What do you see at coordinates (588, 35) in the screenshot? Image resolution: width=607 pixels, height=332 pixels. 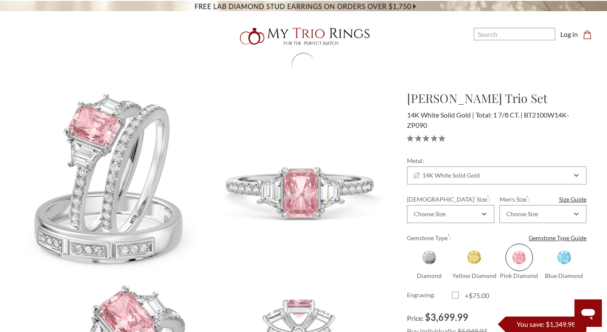 I see `svg: cart.cart_preview` at bounding box center [588, 35].